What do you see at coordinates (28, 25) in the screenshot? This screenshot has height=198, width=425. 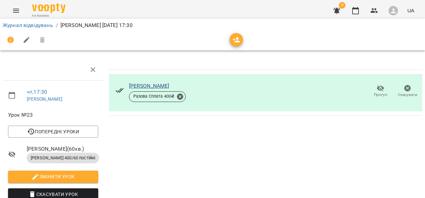 I see `a: Журнал відвідувань` at bounding box center [28, 25].